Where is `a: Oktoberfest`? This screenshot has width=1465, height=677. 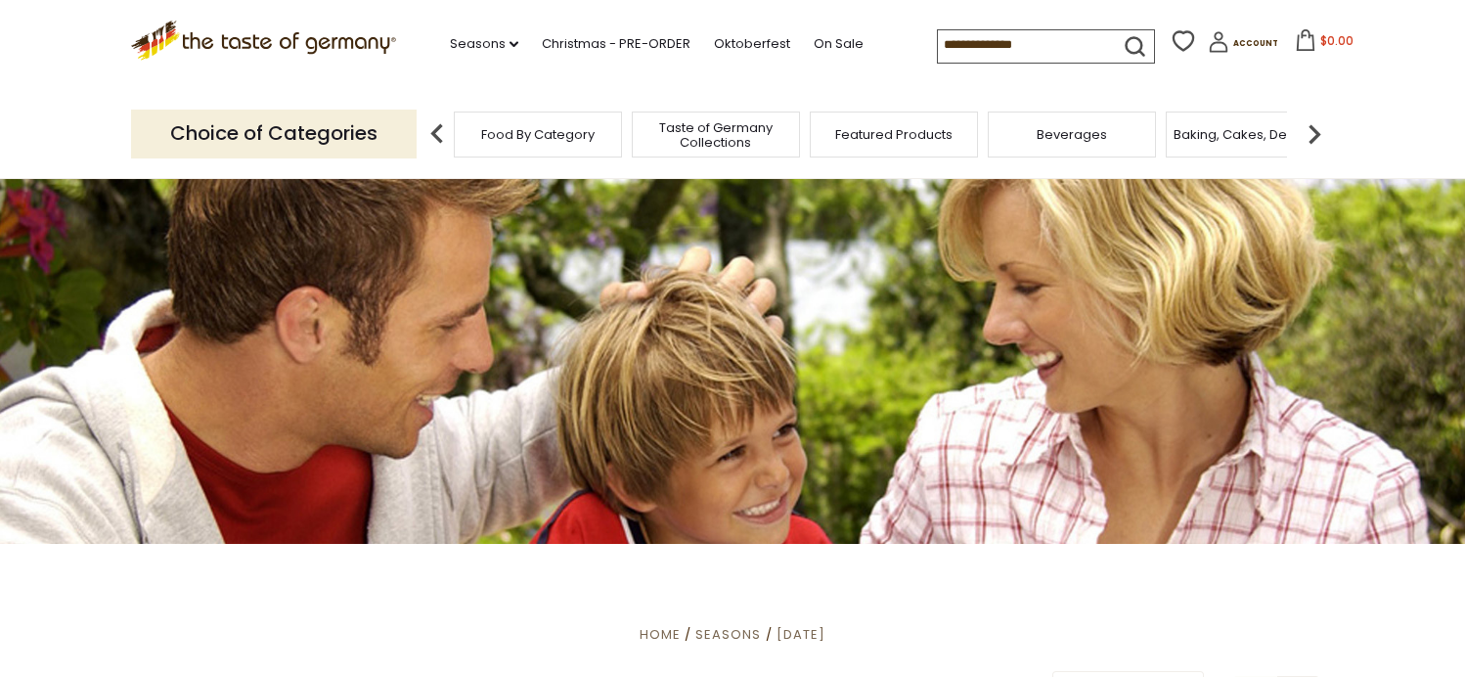 a: Oktoberfest is located at coordinates (752, 44).